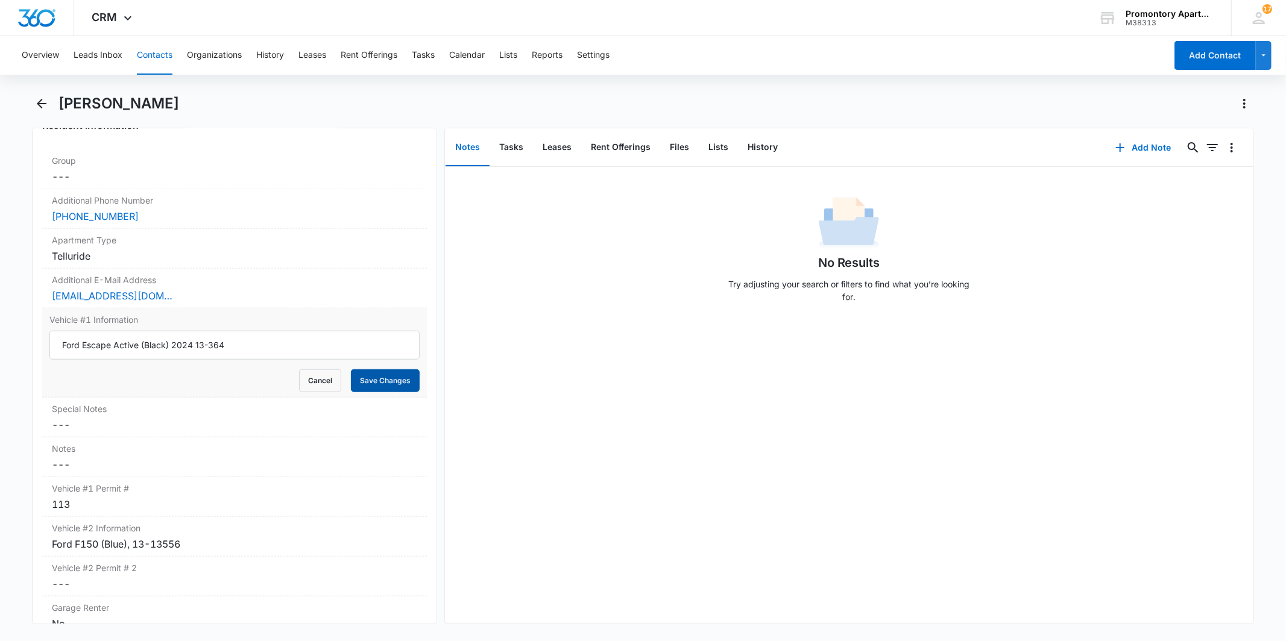 This screenshot has height=641, width=1286. I want to click on div: Vehicle #2 Permit # 2---, so click(234, 577).